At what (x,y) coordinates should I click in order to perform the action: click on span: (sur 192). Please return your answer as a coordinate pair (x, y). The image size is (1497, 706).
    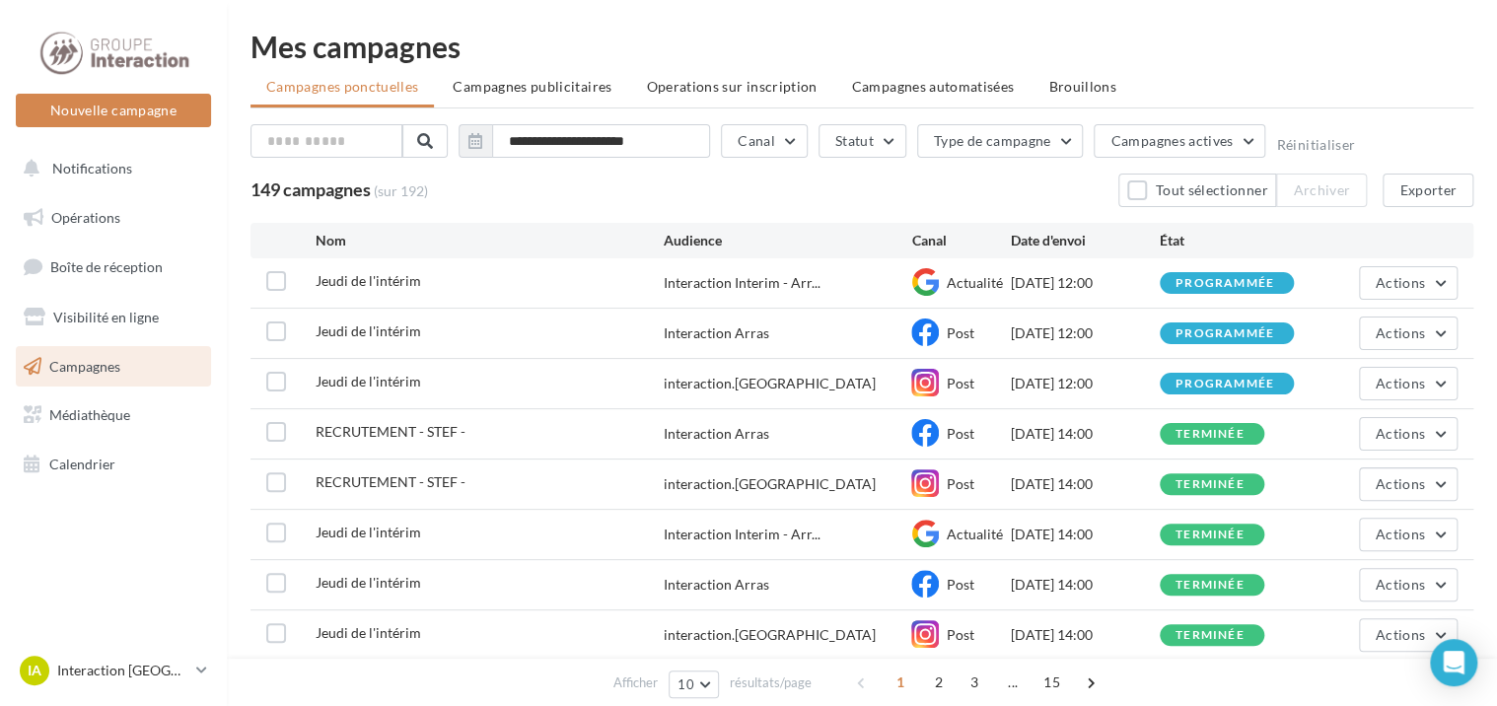
    Looking at the image, I should click on (400, 191).